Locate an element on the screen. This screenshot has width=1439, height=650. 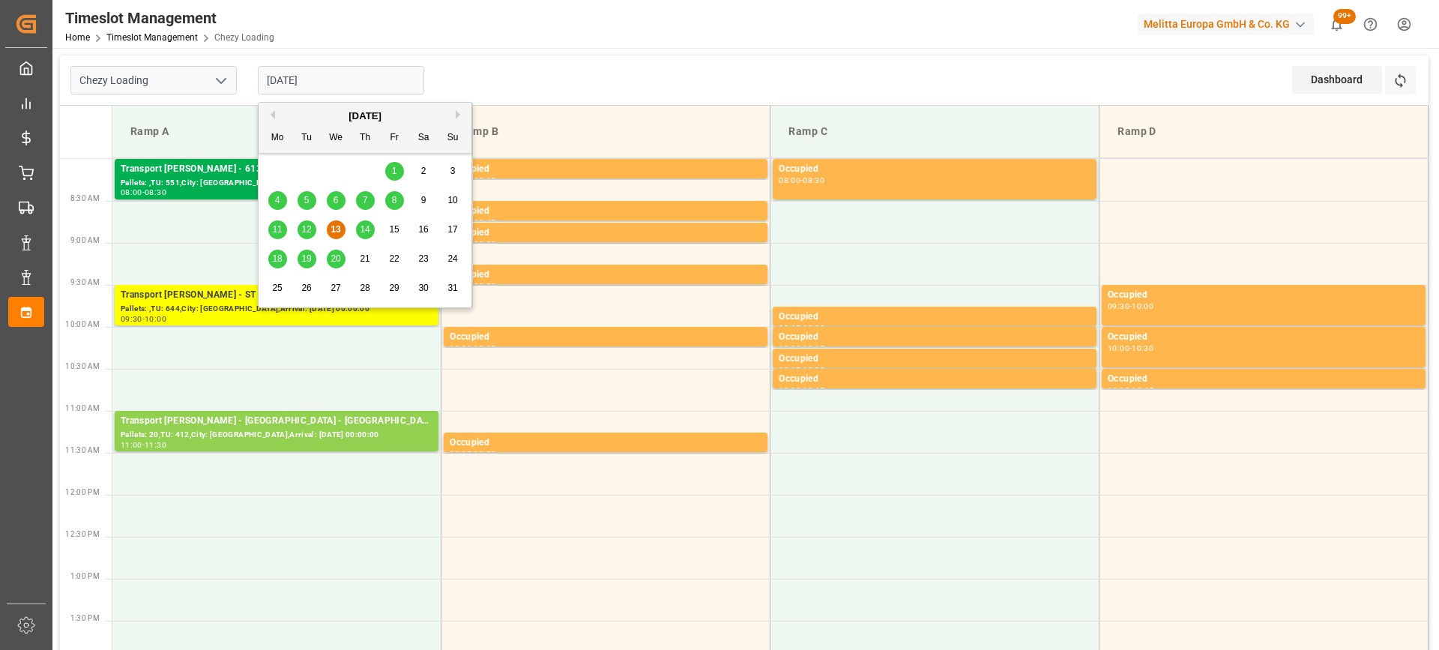
span: 1 is located at coordinates (394, 171).